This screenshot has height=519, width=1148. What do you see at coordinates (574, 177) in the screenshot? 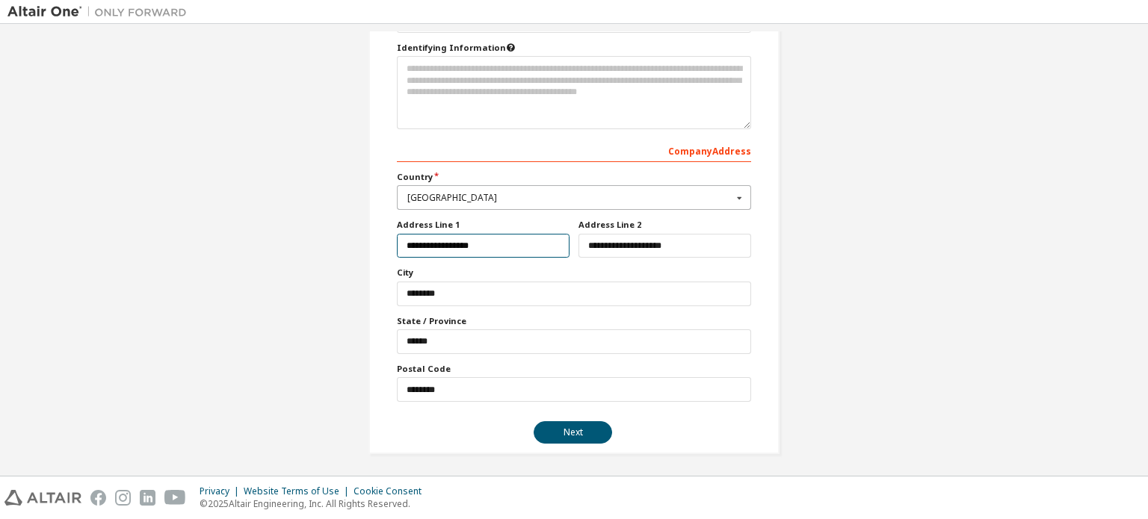
I see `label: Country` at bounding box center [574, 177].